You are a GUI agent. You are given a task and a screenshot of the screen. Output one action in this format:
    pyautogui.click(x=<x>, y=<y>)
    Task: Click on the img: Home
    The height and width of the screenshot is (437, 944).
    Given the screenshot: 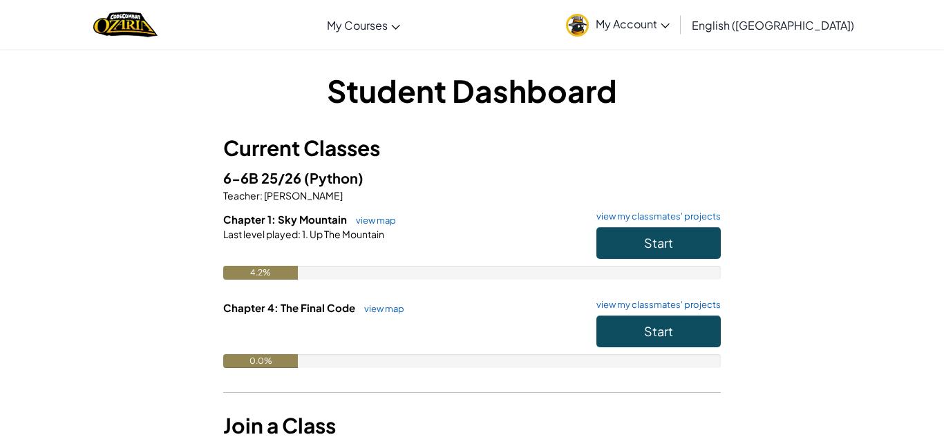 What is the action you would take?
    pyautogui.click(x=125, y=24)
    